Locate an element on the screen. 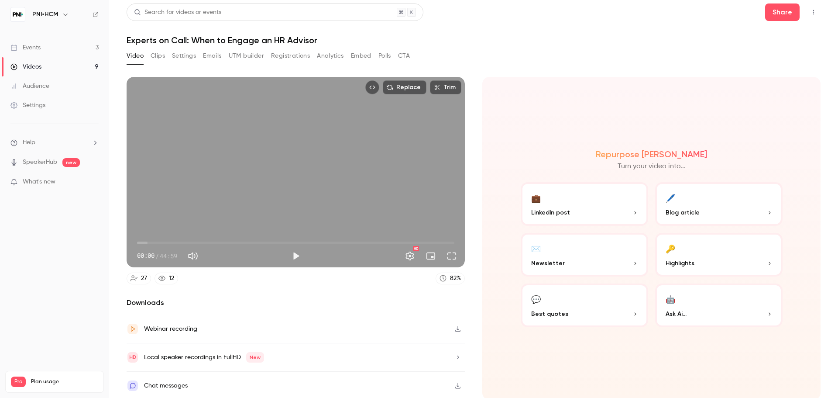  button: 🖊️Blog article is located at coordinates (719, 204).